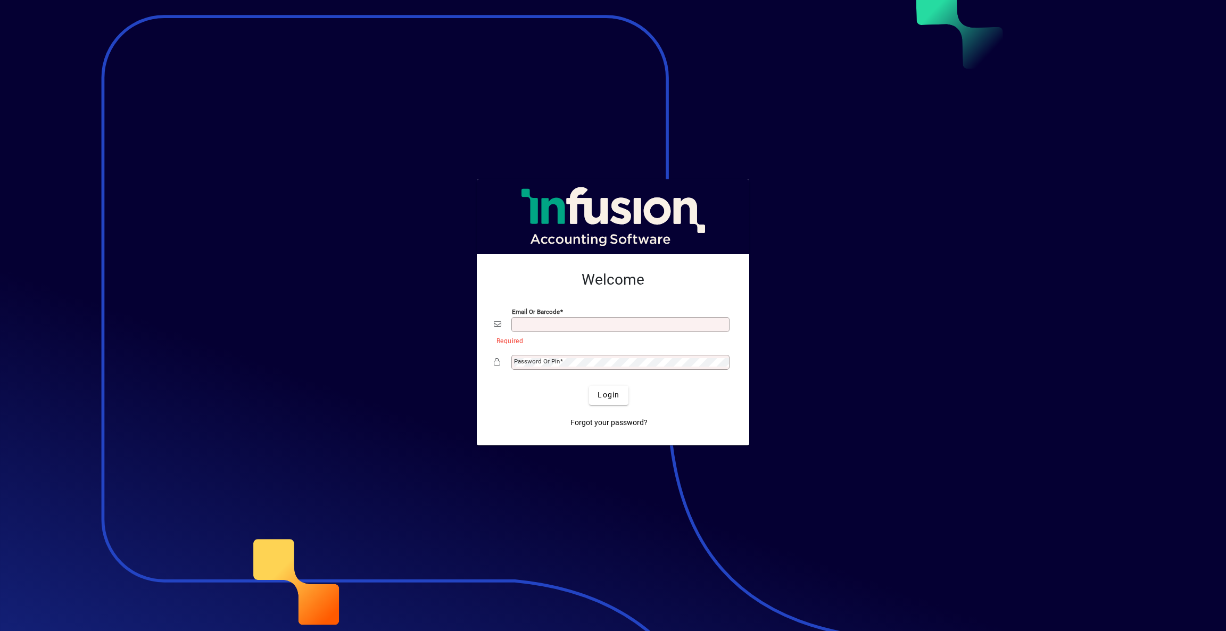 This screenshot has height=631, width=1226. I want to click on h2: Welcome, so click(613, 280).